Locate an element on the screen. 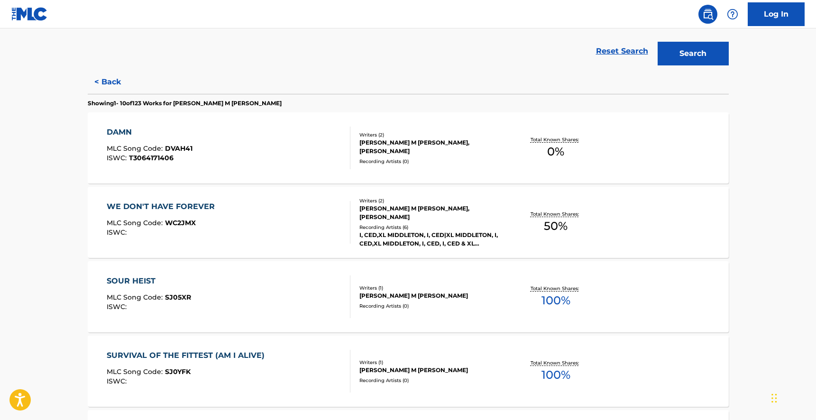 This screenshot has width=816, height=420. img: search is located at coordinates (708, 14).